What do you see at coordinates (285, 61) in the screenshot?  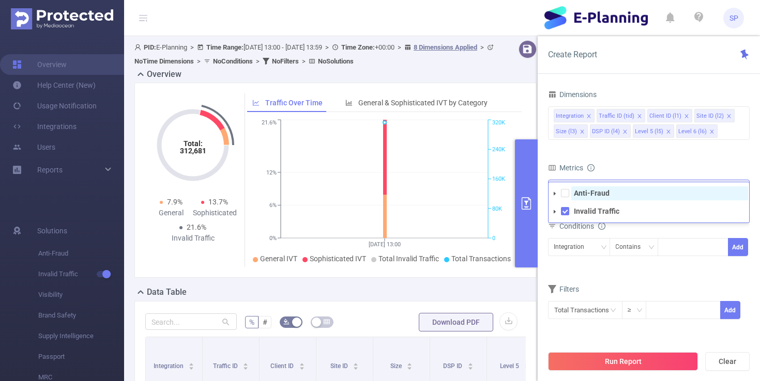 I see `b: No Filters` at bounding box center [285, 61].